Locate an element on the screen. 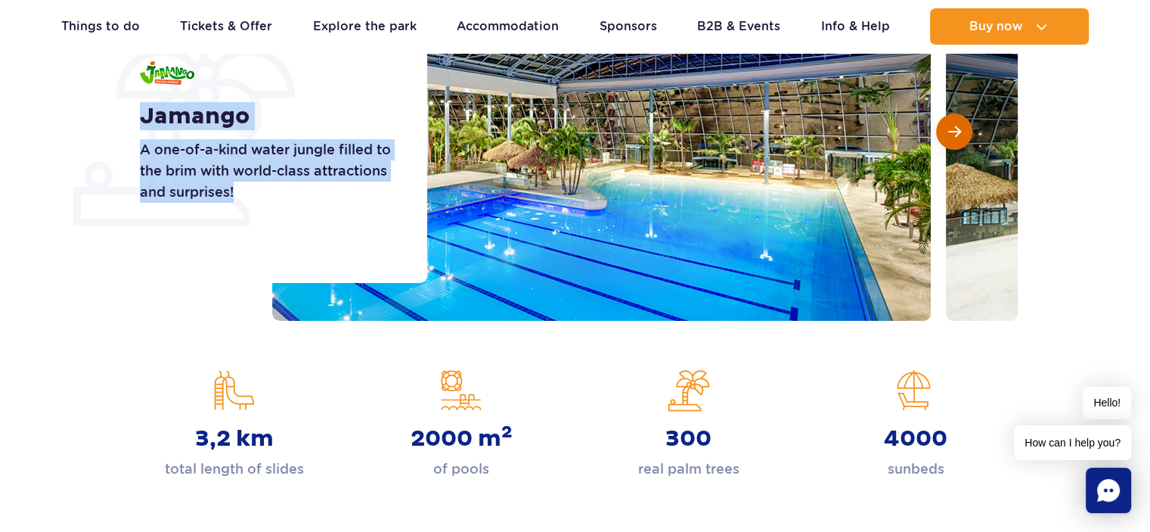 The image size is (1150, 532). strong: 4000 is located at coordinates (916, 439).